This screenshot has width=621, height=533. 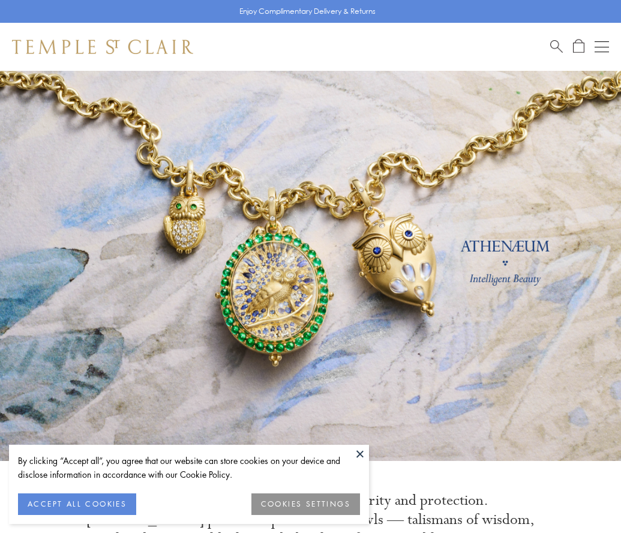 I want to click on img: Temple St. Clair, so click(x=103, y=47).